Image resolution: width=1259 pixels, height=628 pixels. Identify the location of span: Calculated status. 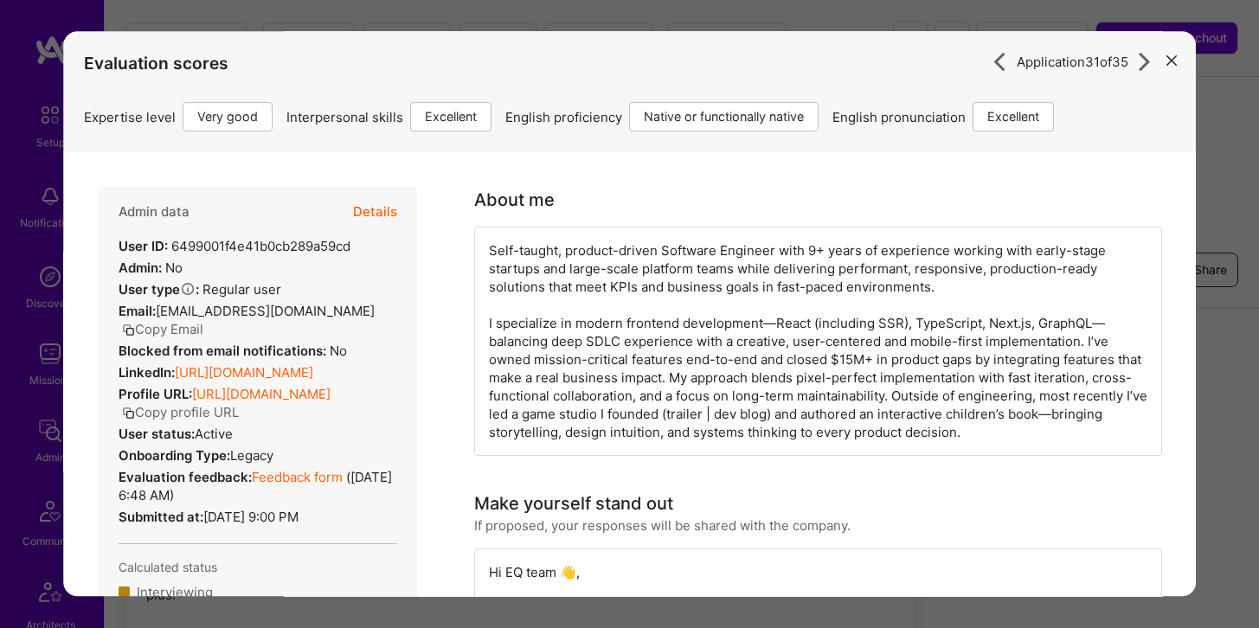
(168, 567).